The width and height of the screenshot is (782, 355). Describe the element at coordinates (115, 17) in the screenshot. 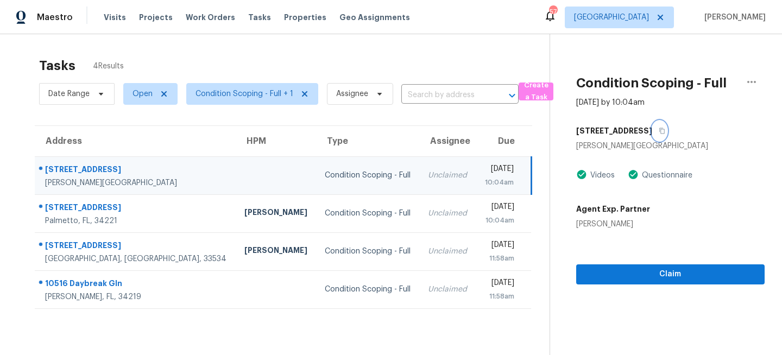

I see `span: Visits` at that location.